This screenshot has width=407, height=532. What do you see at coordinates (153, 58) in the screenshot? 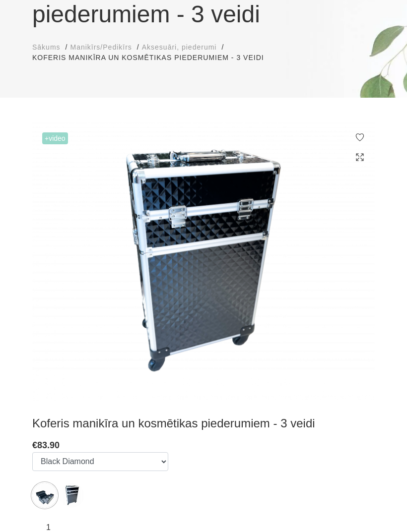
I see `li: Koferis manikīra un kosmētikas piederumiem - 3 veidi` at bounding box center [153, 58].